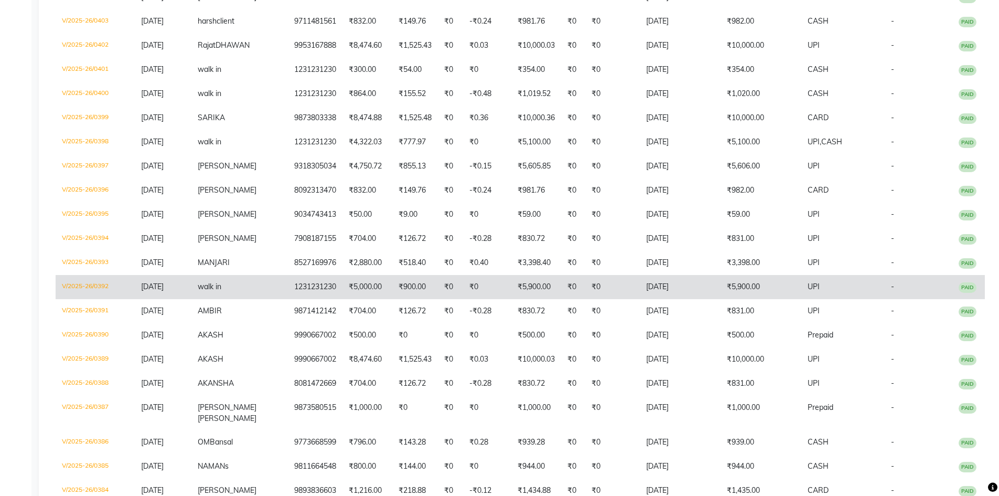 This screenshot has width=999, height=496. I want to click on td: ₹939.28, so click(536, 442).